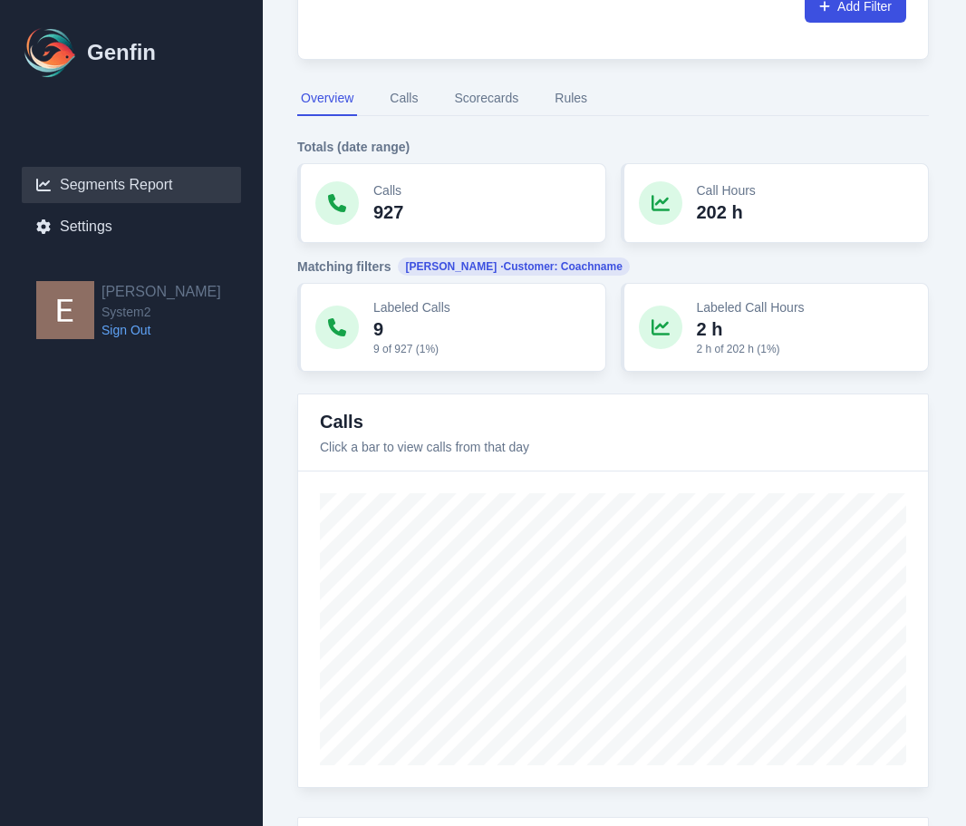 The width and height of the screenshot is (966, 826). What do you see at coordinates (751, 329) in the screenshot?
I see `p: 2 h` at bounding box center [751, 329].